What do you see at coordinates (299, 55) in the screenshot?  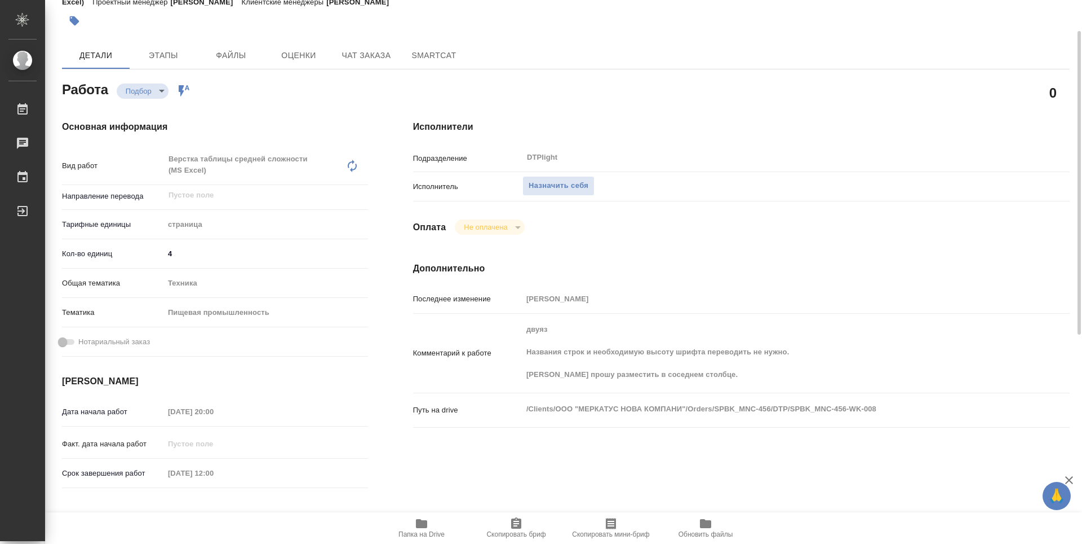 I see `span: Оценки` at bounding box center [299, 55].